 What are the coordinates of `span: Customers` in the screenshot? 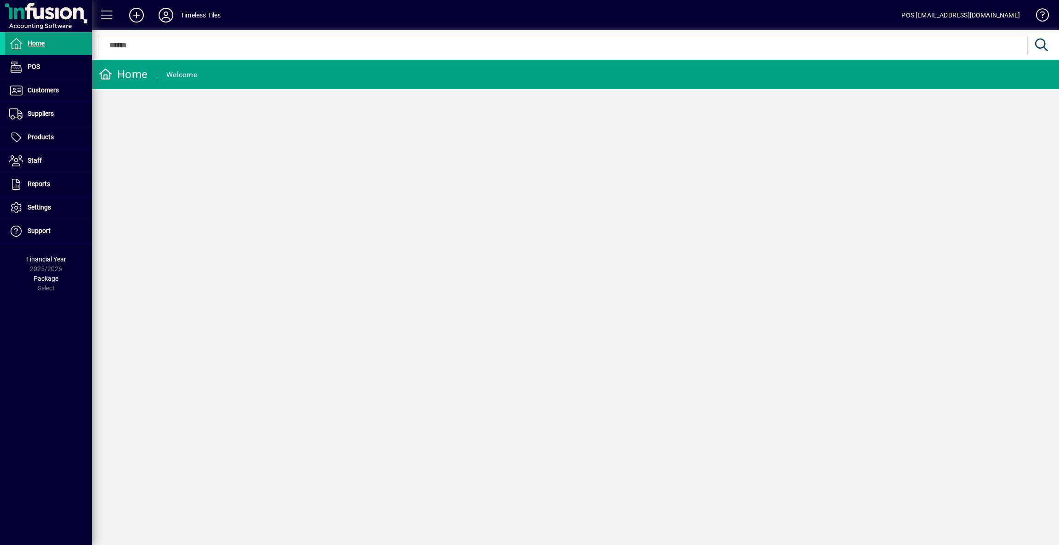 It's located at (43, 90).